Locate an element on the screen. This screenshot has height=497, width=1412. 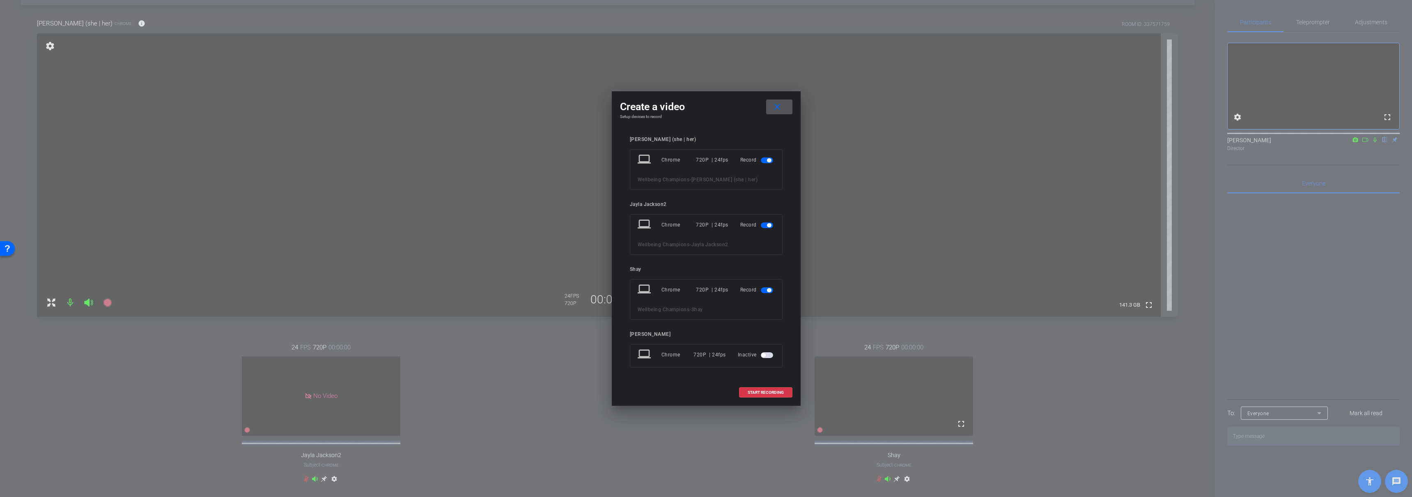
span: Jayla Jackson2 is located at coordinates (710, 244).